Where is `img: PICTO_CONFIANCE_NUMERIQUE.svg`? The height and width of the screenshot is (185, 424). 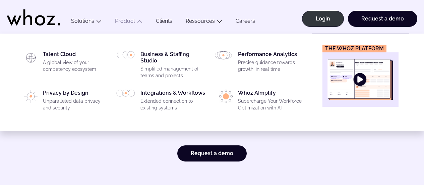
img: PICTO_CONFIANCE_NUMERIQUE.svg is located at coordinates (30, 96).